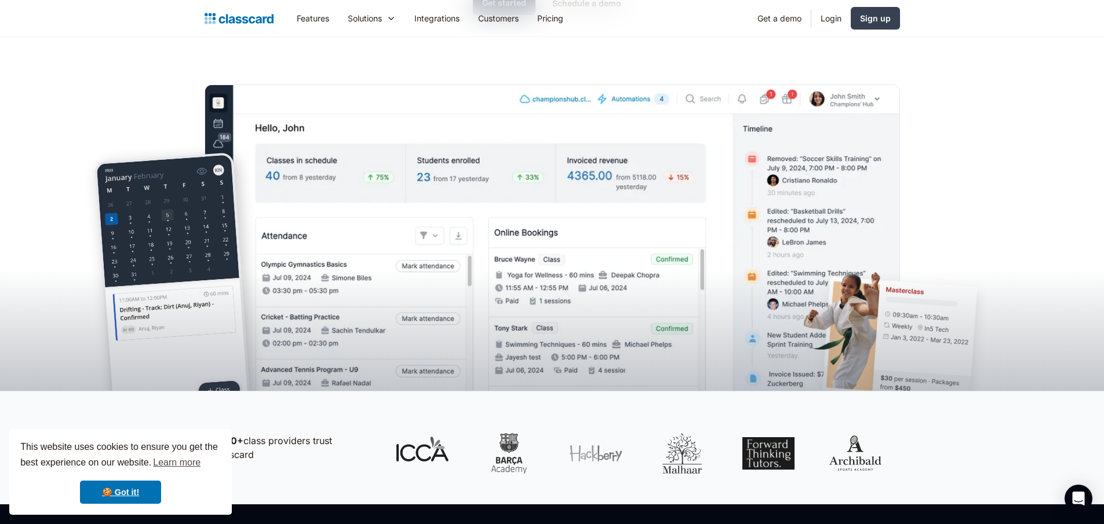 The width and height of the screenshot is (1104, 524). What do you see at coordinates (831, 18) in the screenshot?
I see `a: Login` at bounding box center [831, 18].